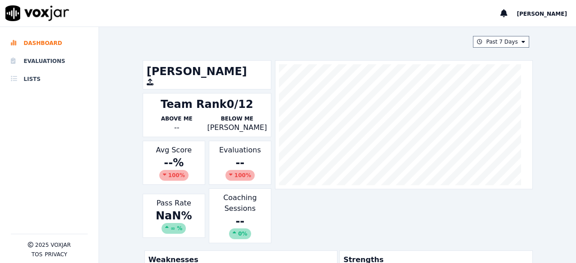  Describe the element at coordinates (237, 119) in the screenshot. I see `p: Below Me` at that location.